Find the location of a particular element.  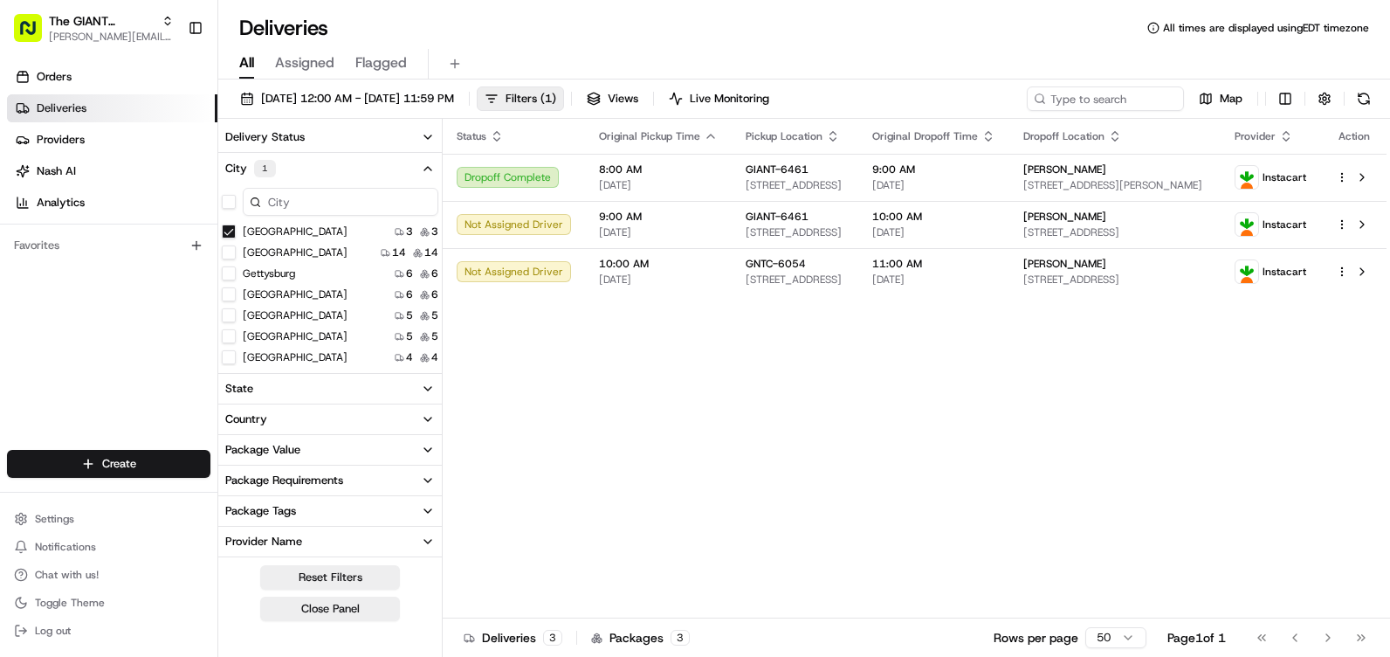

span: Views is located at coordinates (623, 99).